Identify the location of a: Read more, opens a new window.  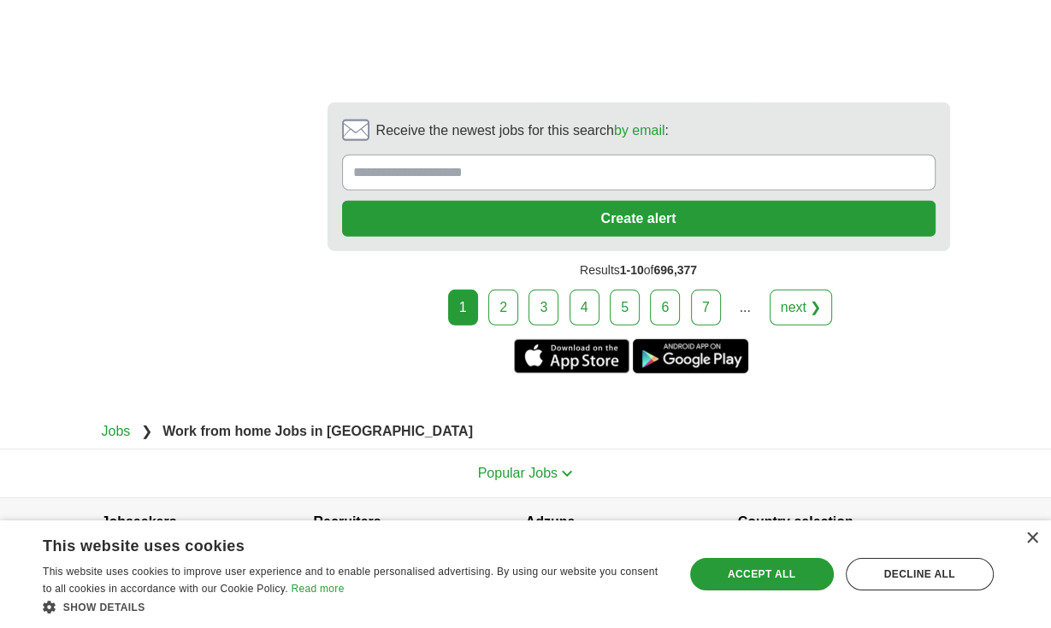
(317, 589).